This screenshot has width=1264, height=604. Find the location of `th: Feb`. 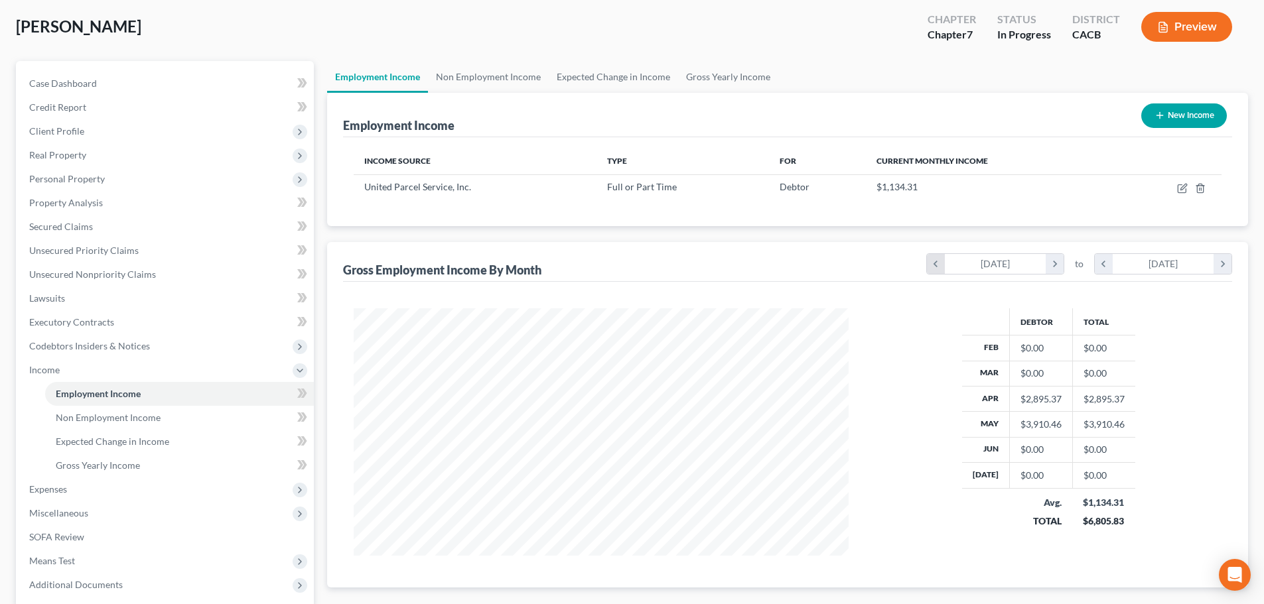

th: Feb is located at coordinates (986, 348).